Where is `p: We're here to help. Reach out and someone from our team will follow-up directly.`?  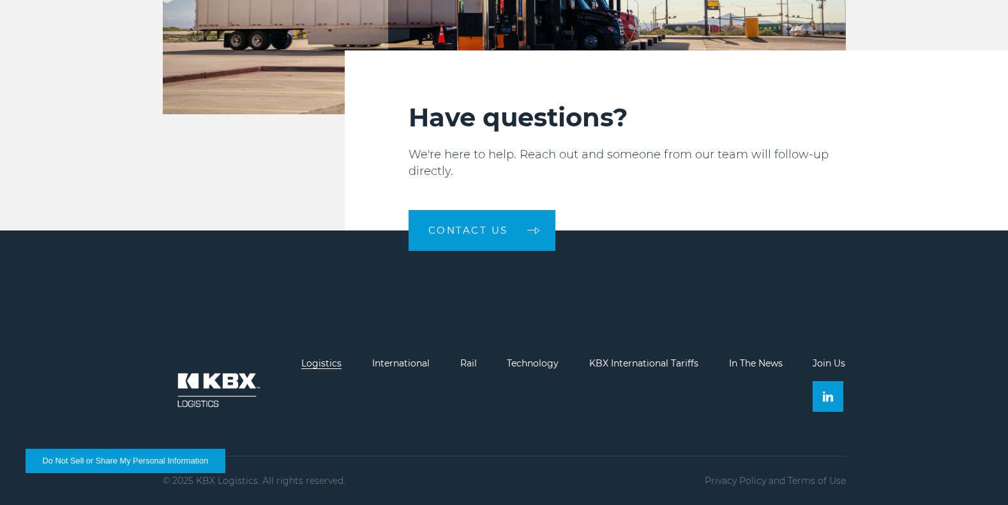
p: We're here to help. Reach out and someone from our team will follow-up directly. is located at coordinates (627, 163).